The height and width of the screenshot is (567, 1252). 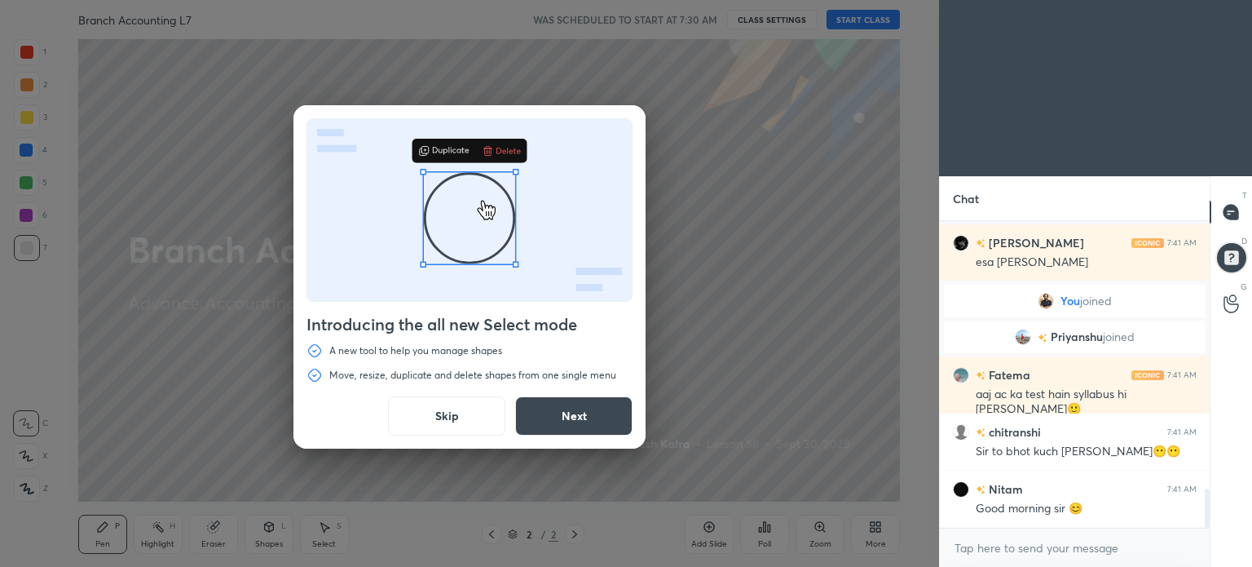 I want to click on div: grid, so click(x=1075, y=374).